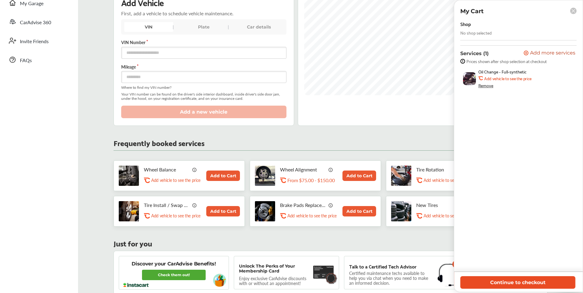  Describe the element at coordinates (311, 180) in the screenshot. I see `p: From $75.00 - $150.00` at that location.